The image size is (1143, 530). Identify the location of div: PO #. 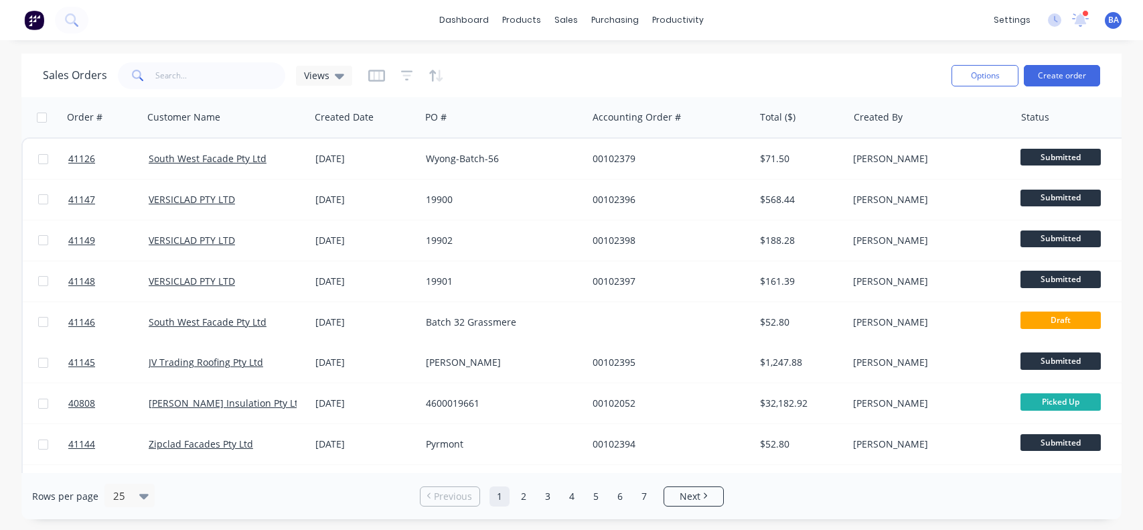
(436, 117).